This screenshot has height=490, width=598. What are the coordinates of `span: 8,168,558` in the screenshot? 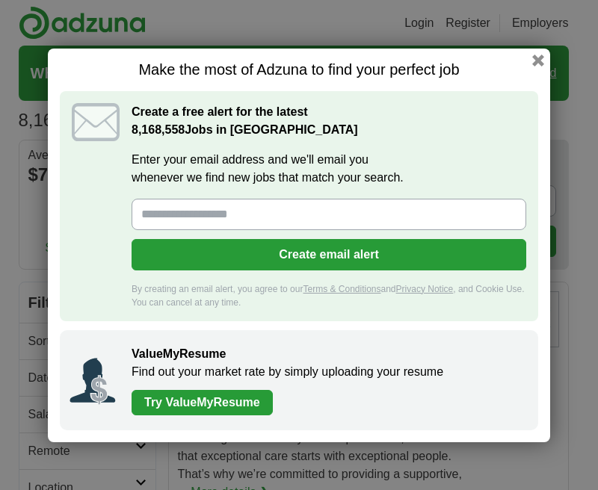 It's located at (158, 130).